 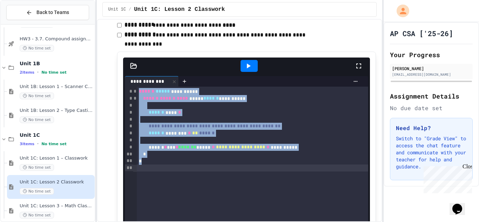 I want to click on span: HW3 - 3.7. Compound assignment operators - Quiz, so click(x=56, y=39).